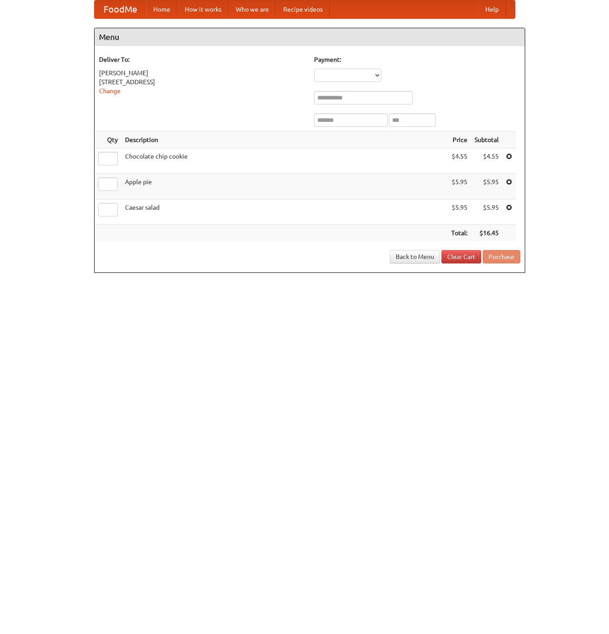 This screenshot has height=634, width=609. Describe the element at coordinates (203, 9) in the screenshot. I see `a: How it works` at that location.